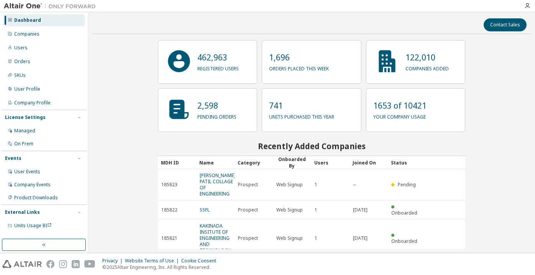  What do you see at coordinates (52, 6) in the screenshot?
I see `img: Altair One` at bounding box center [52, 6].